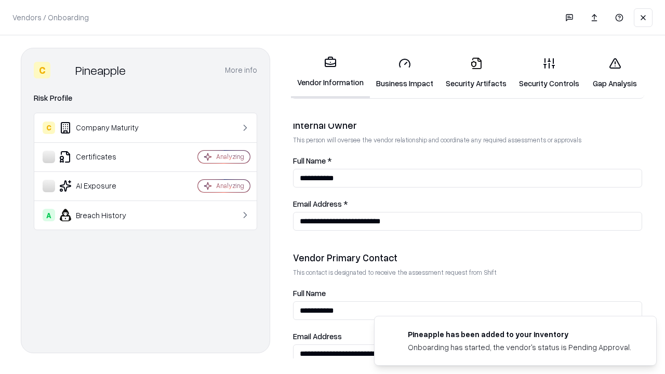  I want to click on a: Security Artifacts, so click(476, 73).